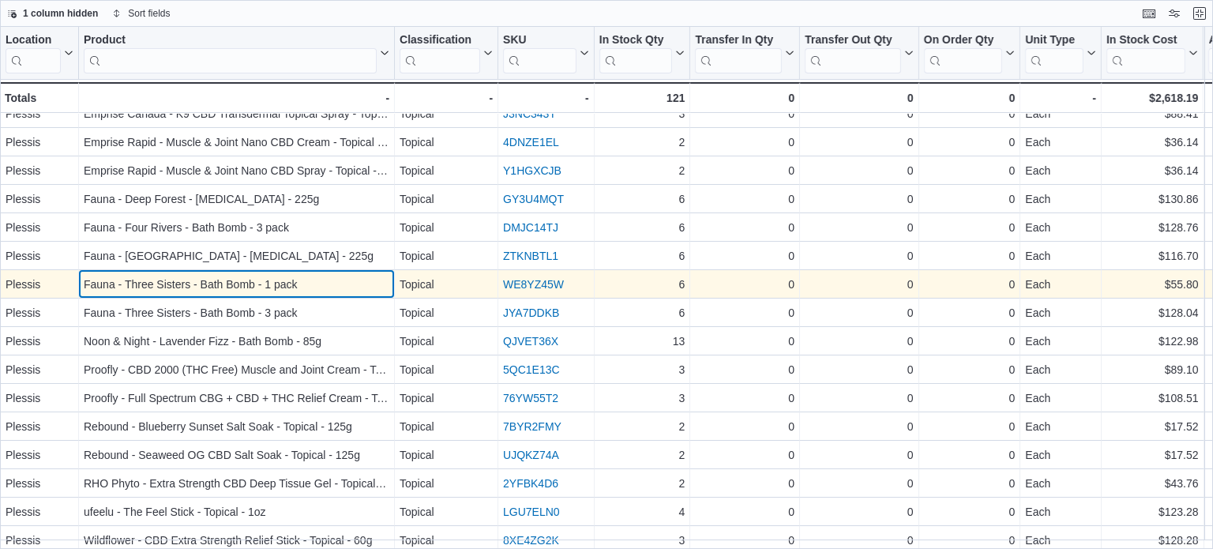 This screenshot has width=1213, height=549. Describe the element at coordinates (60, 13) in the screenshot. I see `span: 1 column hidden` at that location.